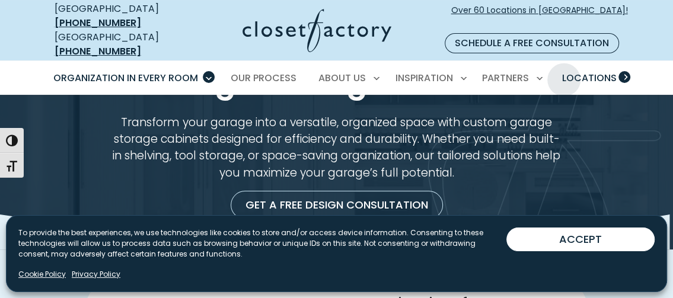 Image resolution: width=673 pixels, height=298 pixels. What do you see at coordinates (126, 78) in the screenshot?
I see `span: Organization in Every Room` at bounding box center [126, 78].